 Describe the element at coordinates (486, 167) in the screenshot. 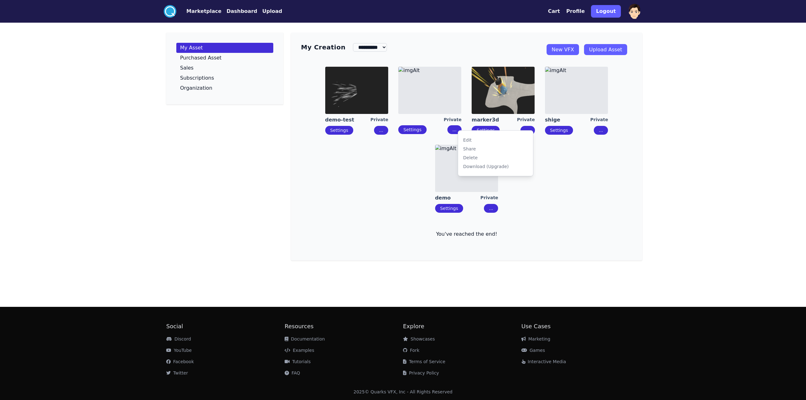

I see `div: Download (Upgrade)` at that location.